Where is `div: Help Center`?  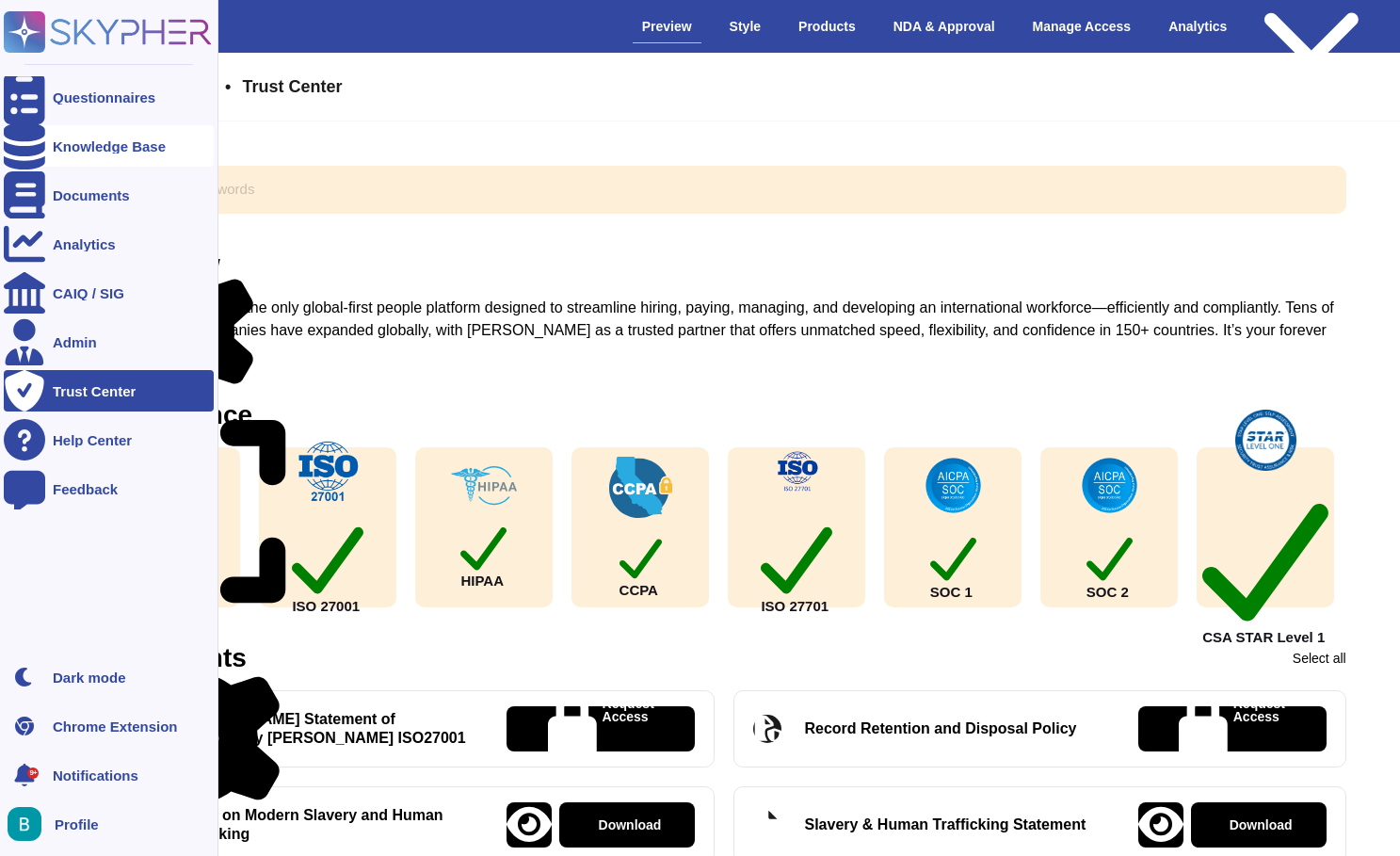 div: Help Center is located at coordinates (92, 439).